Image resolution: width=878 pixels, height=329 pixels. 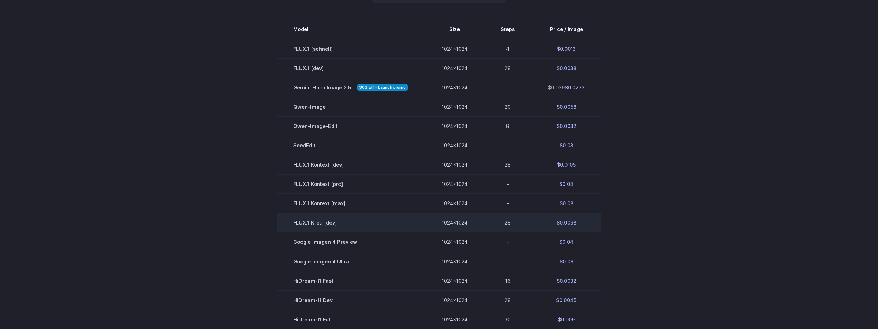 I want to click on th: Price / Image, so click(x=566, y=29).